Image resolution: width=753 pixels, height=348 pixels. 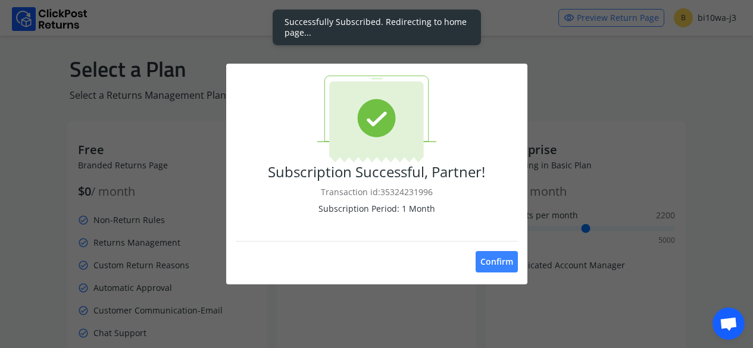 I want to click on button: Confirm, so click(x=497, y=262).